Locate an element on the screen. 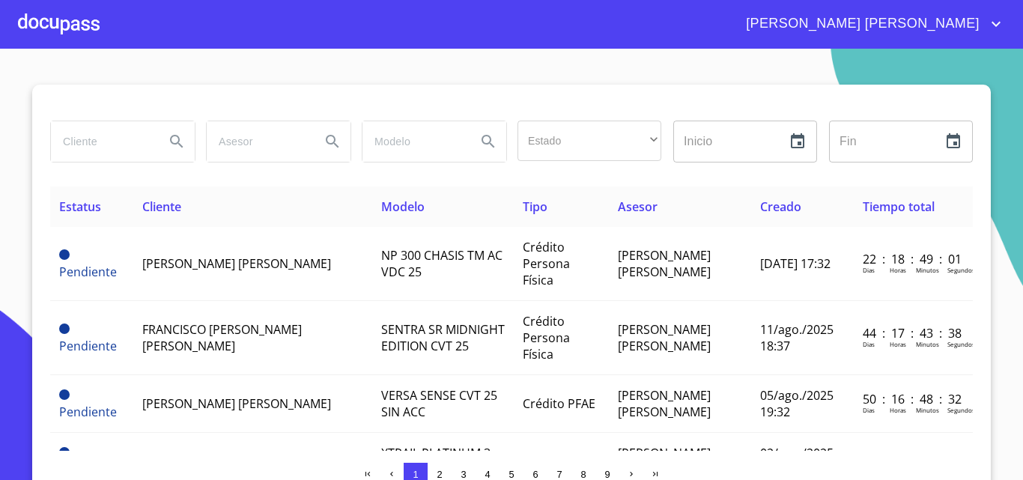 The height and width of the screenshot is (480, 1023). span: 3 is located at coordinates (463, 474).